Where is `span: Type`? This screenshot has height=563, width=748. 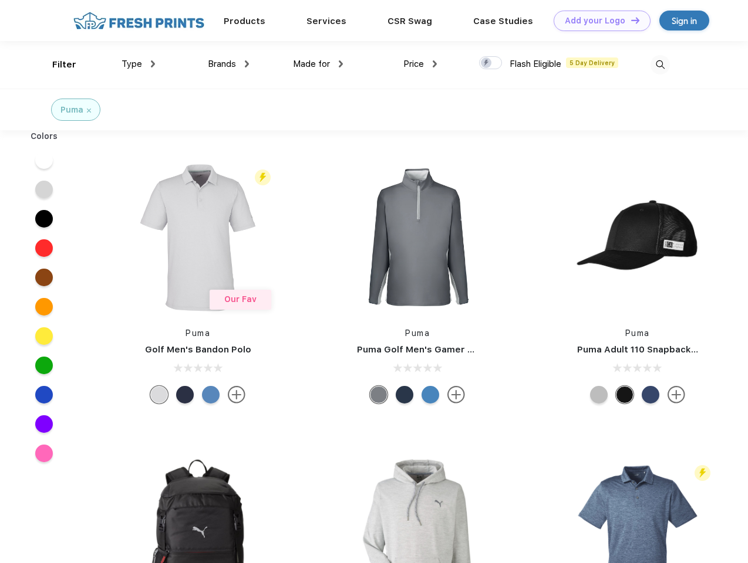 span: Type is located at coordinates (131, 64).